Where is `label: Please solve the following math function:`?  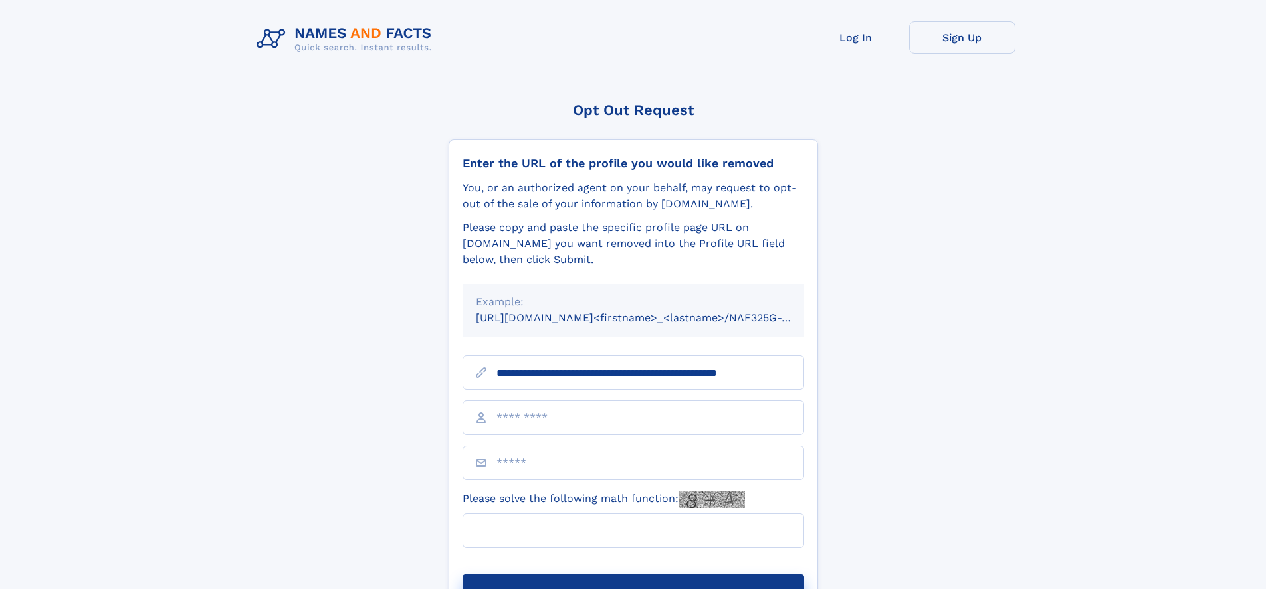 label: Please solve the following math function: is located at coordinates (603, 500).